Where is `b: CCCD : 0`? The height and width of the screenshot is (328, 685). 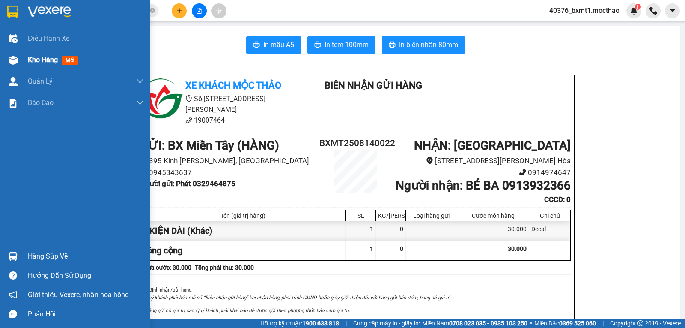
b: CCCD : 0 is located at coordinates (558, 199).